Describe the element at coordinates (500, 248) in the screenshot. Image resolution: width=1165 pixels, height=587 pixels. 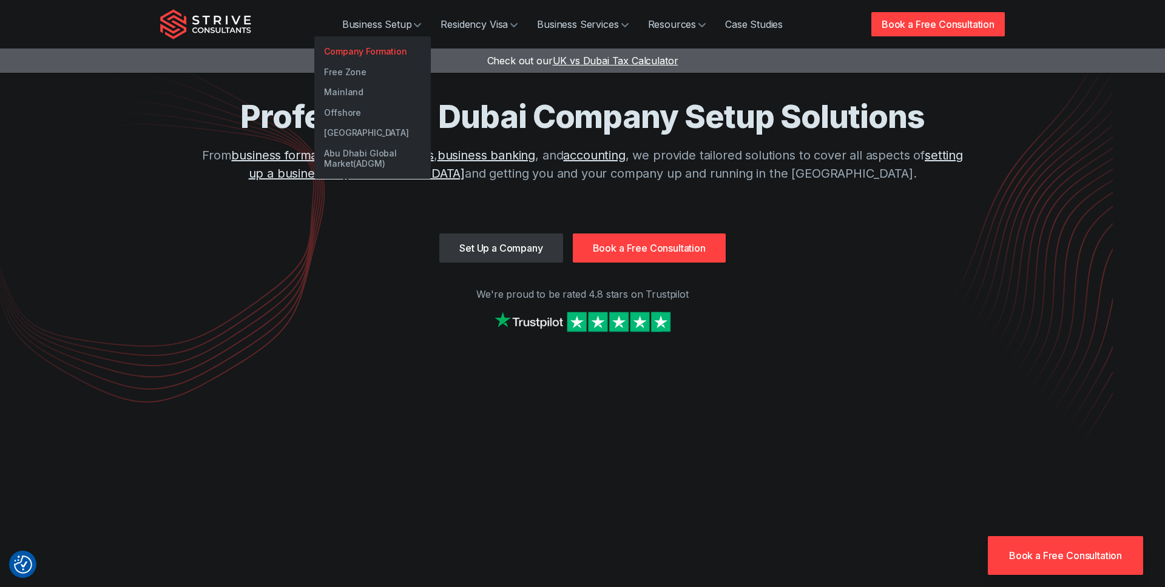
I see `a: Set Up a Company` at that location.